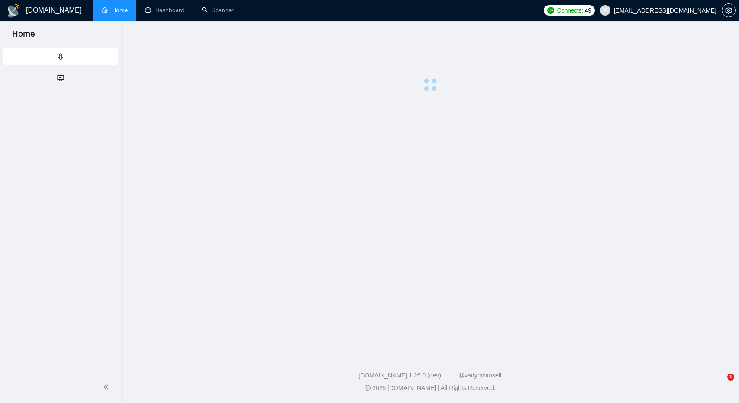  Describe the element at coordinates (728, 10) in the screenshot. I see `span: setting` at that location.